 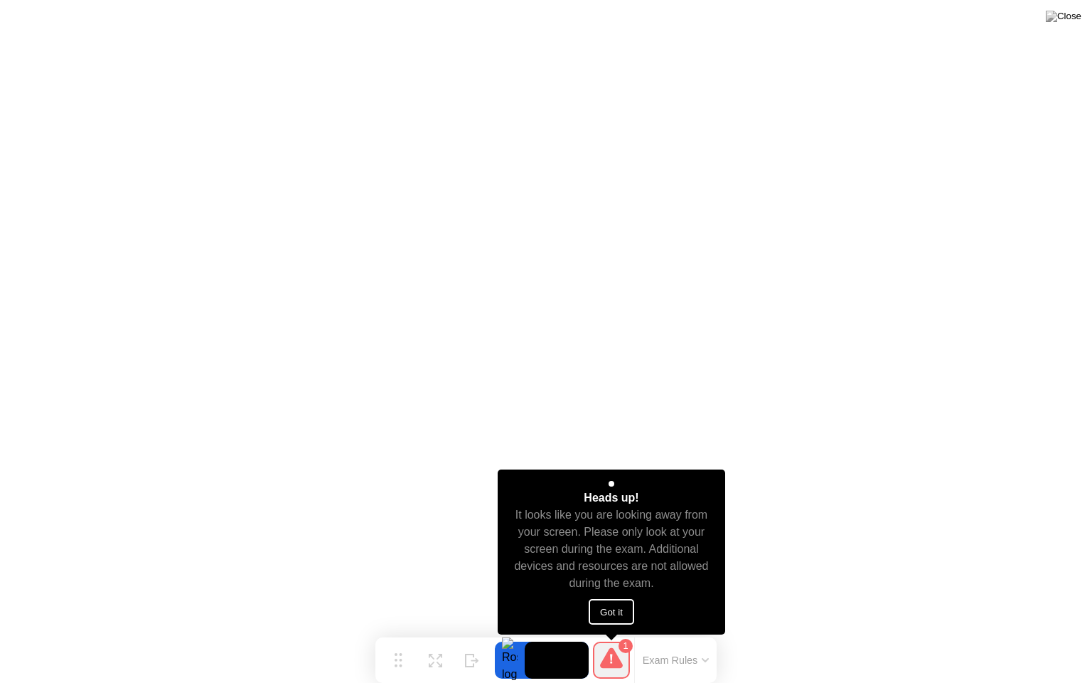 I want to click on img: Close, so click(x=1064, y=16).